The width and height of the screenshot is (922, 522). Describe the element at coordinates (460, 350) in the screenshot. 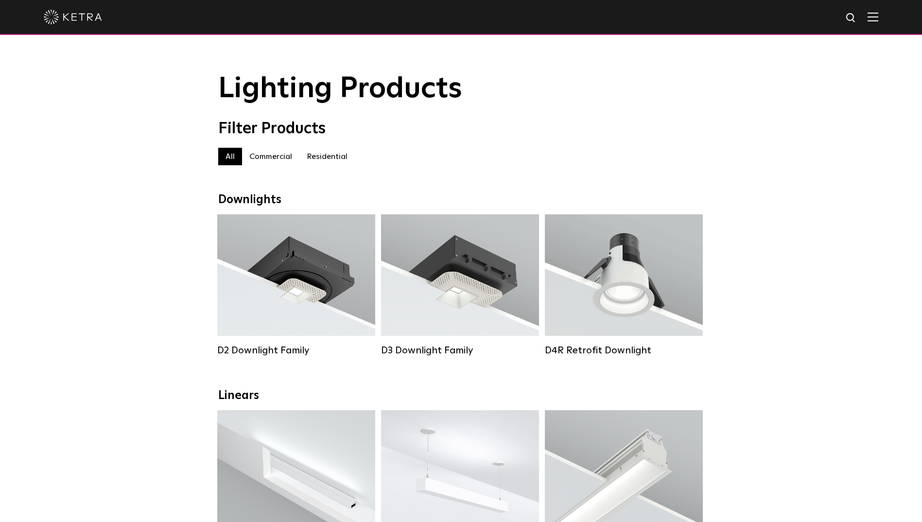

I see `div: D3 Downlight Family` at that location.